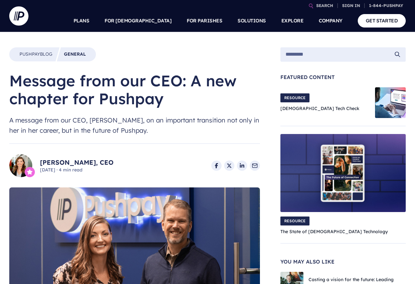  What do you see at coordinates (382, 20) in the screenshot?
I see `a: GET STARTED` at bounding box center [382, 20].